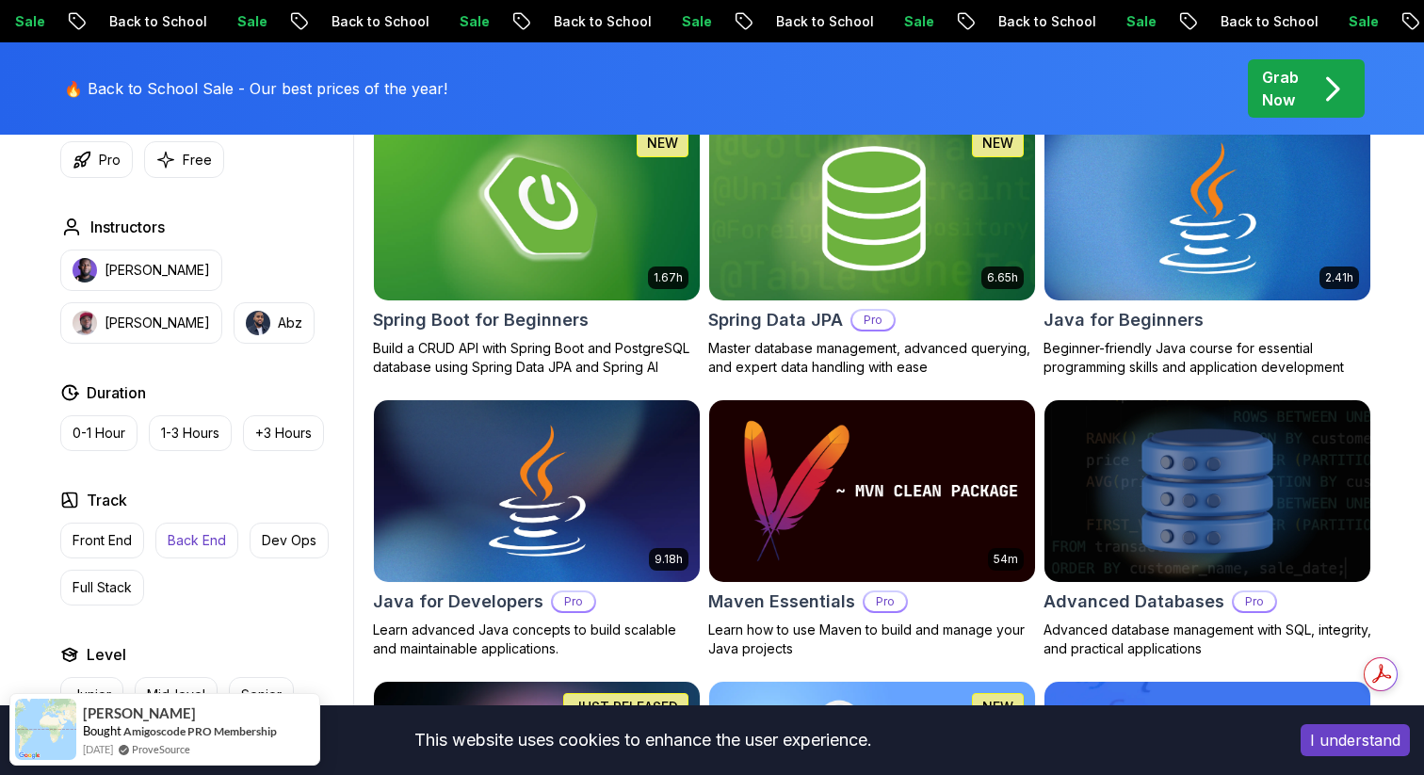  Describe the element at coordinates (1123, 320) in the screenshot. I see `h2: Java for Beginners` at that location.